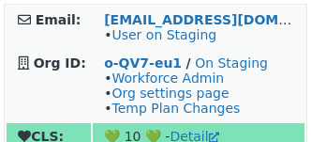 The height and width of the screenshot is (142, 311). Describe the element at coordinates (231, 63) in the screenshot. I see `a: On Staging` at that location.